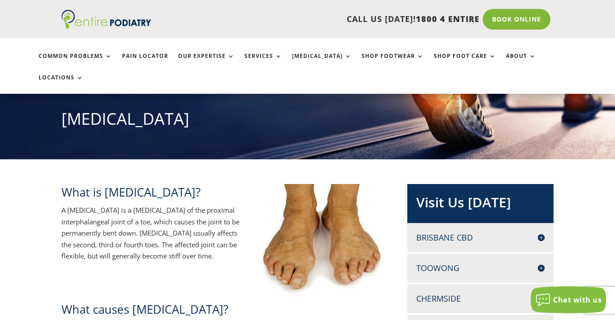 This screenshot has height=320, width=615. What do you see at coordinates (145, 62) in the screenshot?
I see `a: Pain Locator` at bounding box center [145, 62].